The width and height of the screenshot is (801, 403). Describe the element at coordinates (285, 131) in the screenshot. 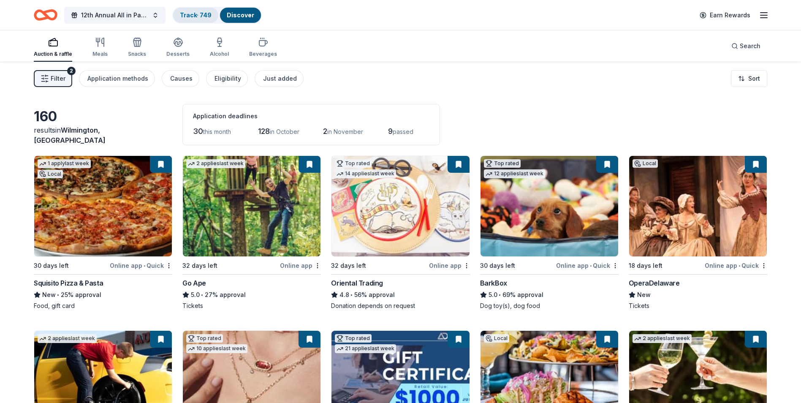

I see `span: in October` at that location.